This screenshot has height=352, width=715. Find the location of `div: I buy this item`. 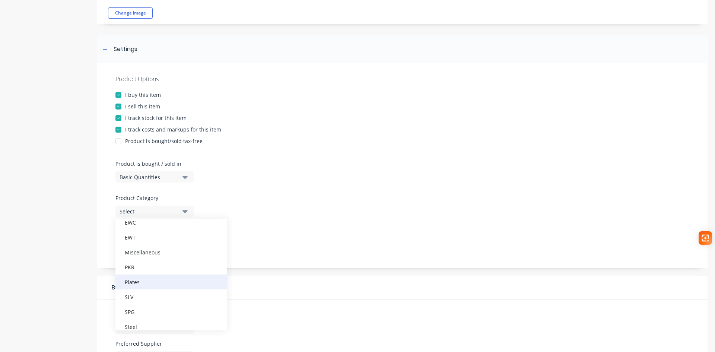

div: I buy this item is located at coordinates (143, 95).